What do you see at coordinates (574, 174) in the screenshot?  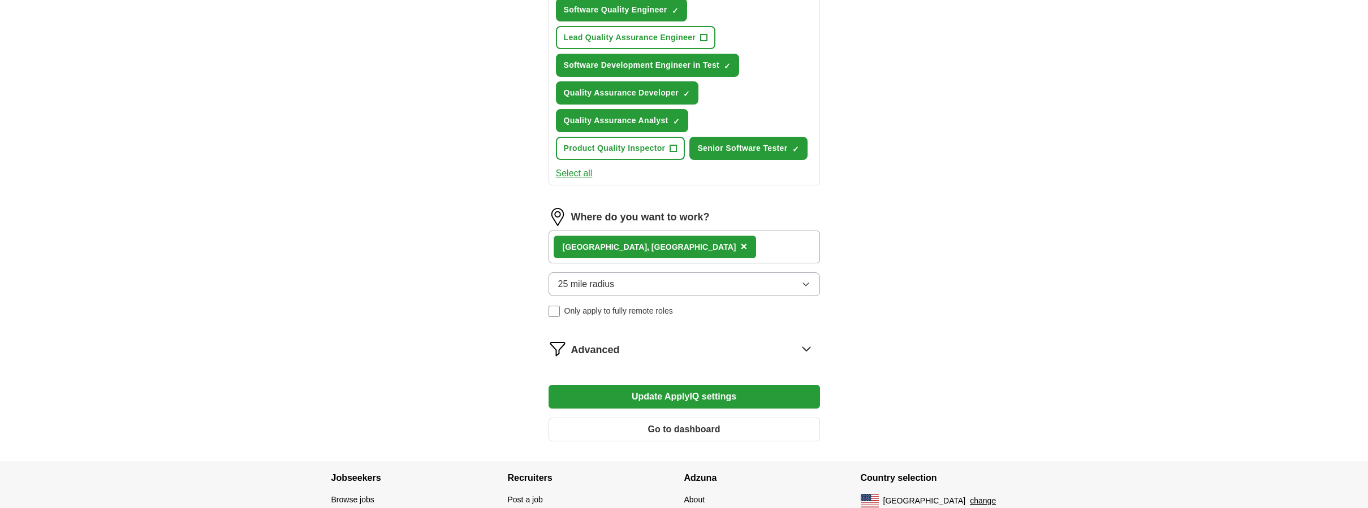 I see `button: Select all` at bounding box center [574, 174].